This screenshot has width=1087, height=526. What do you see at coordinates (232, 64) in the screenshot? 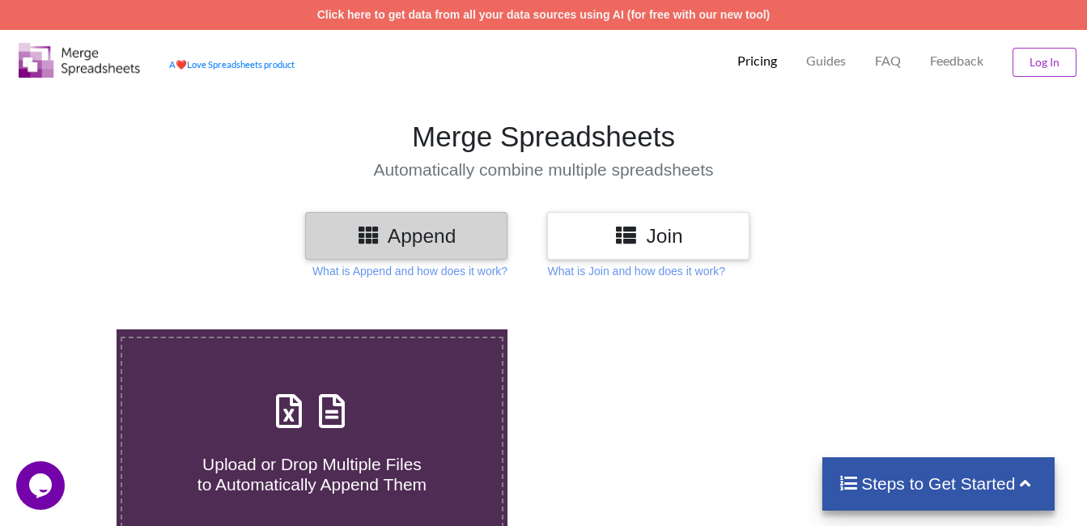
I see `a: AheartLove Spreadsheets product` at bounding box center [232, 64].